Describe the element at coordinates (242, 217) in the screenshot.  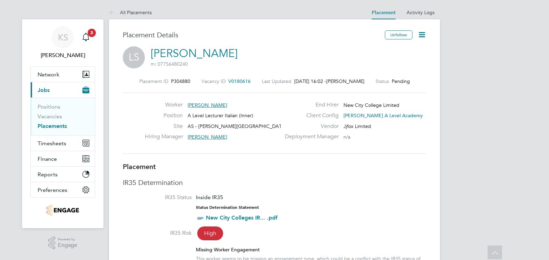
I see `a: New City Colleges IR... .pdf` at that location.